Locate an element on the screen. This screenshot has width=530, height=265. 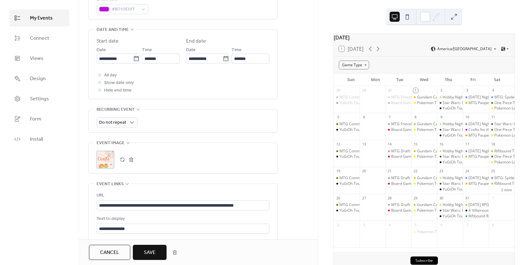
div: Wed is located at coordinates (424, 80).